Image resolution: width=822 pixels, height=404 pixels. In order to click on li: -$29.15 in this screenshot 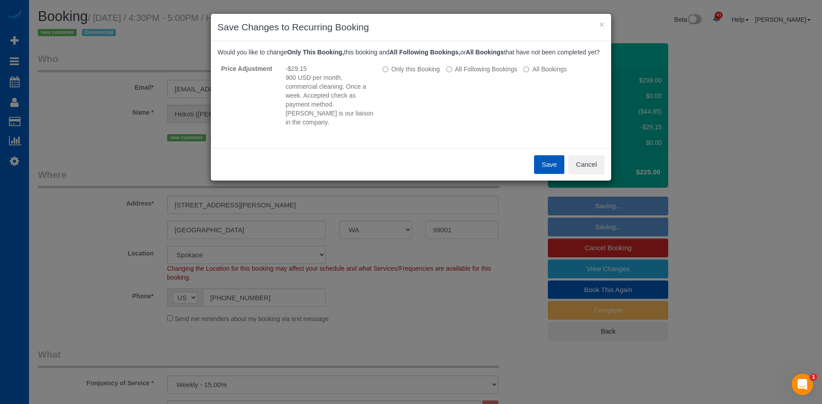, I will do `click(330, 69)`.